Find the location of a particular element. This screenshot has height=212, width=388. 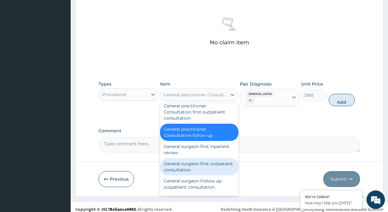

div: We're Online! is located at coordinates (331, 196).